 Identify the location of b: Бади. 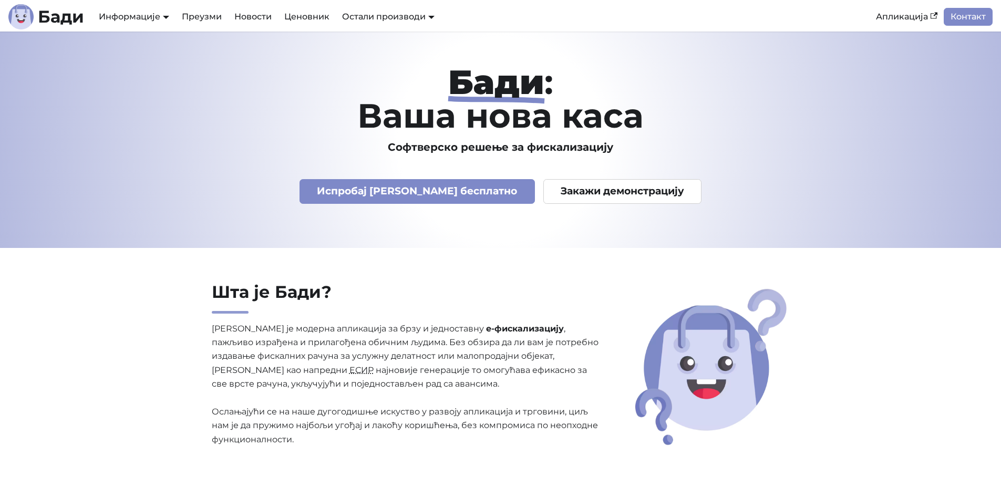
(61, 17).